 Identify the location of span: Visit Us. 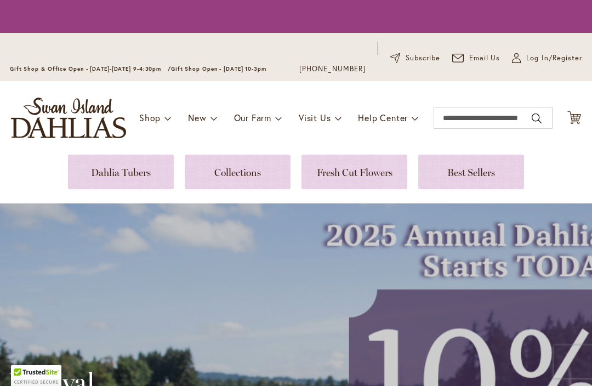
(315, 117).